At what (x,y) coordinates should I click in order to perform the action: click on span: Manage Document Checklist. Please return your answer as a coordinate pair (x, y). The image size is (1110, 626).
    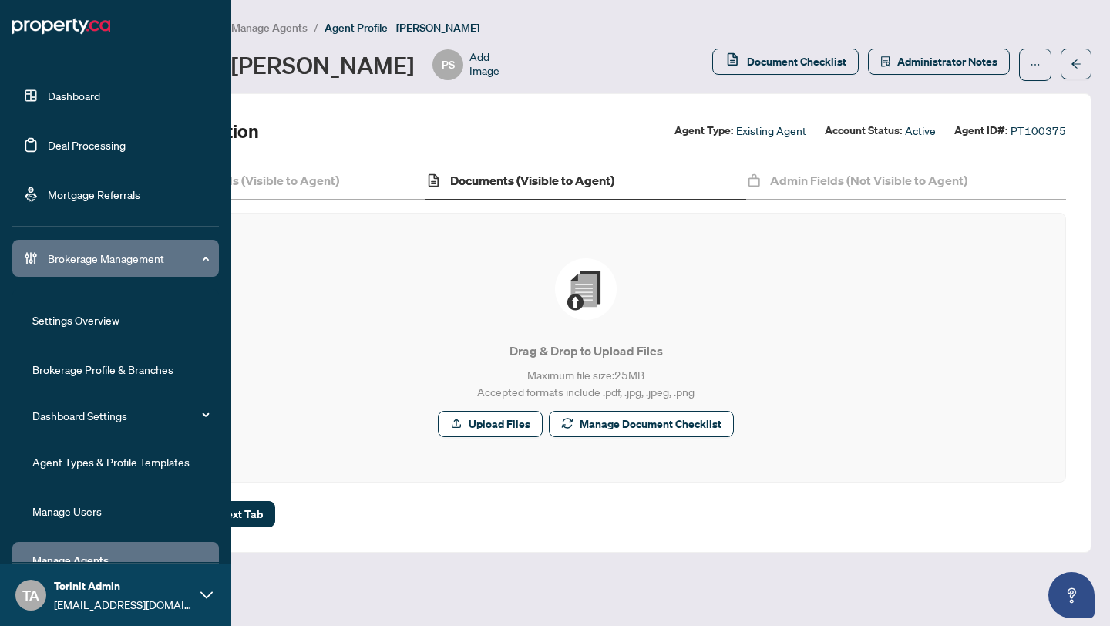
    Looking at the image, I should click on (650, 424).